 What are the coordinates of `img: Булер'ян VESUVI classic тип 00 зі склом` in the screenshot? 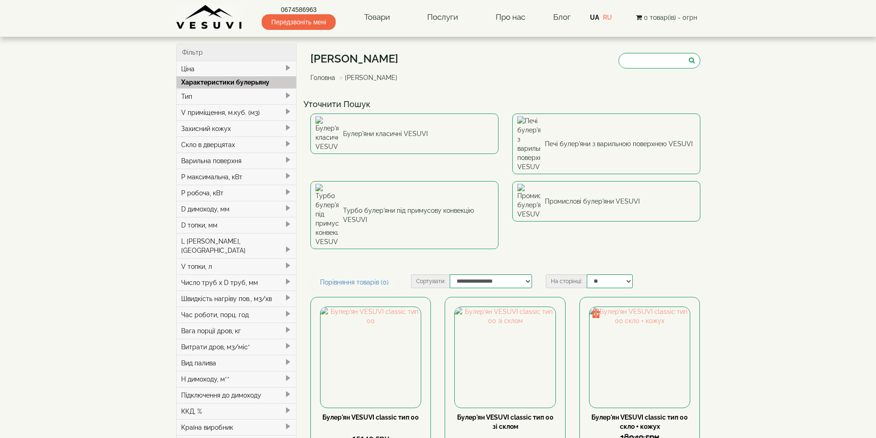 It's located at (505, 357).